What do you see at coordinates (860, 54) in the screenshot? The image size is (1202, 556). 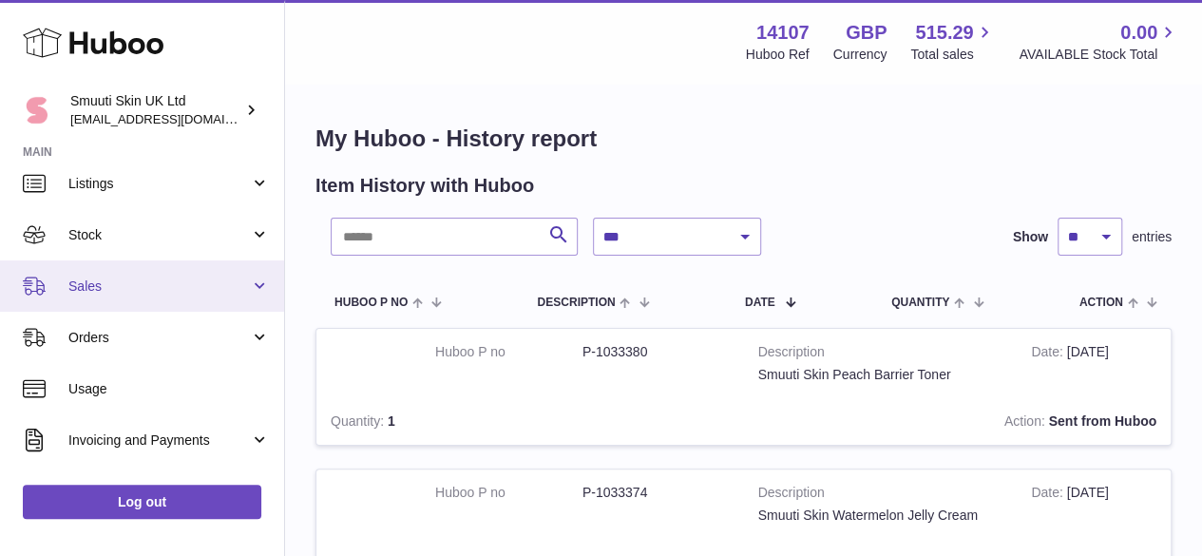 I see `div: Currency` at bounding box center [860, 54].